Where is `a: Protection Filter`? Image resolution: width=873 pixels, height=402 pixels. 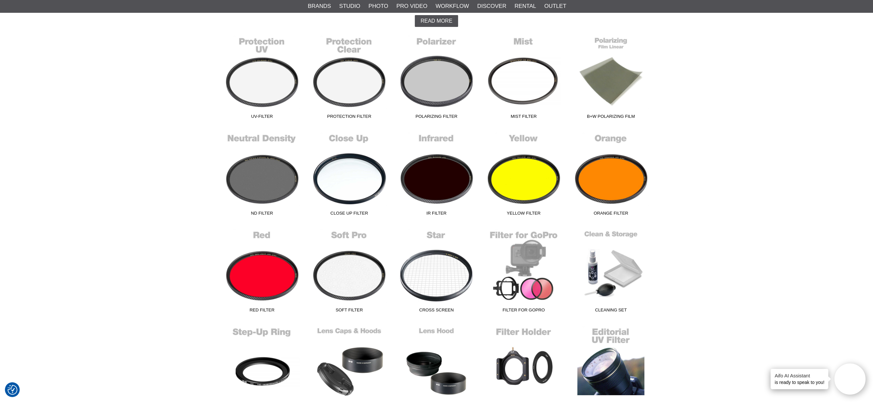
a: Protection Filter is located at coordinates (349, 78).